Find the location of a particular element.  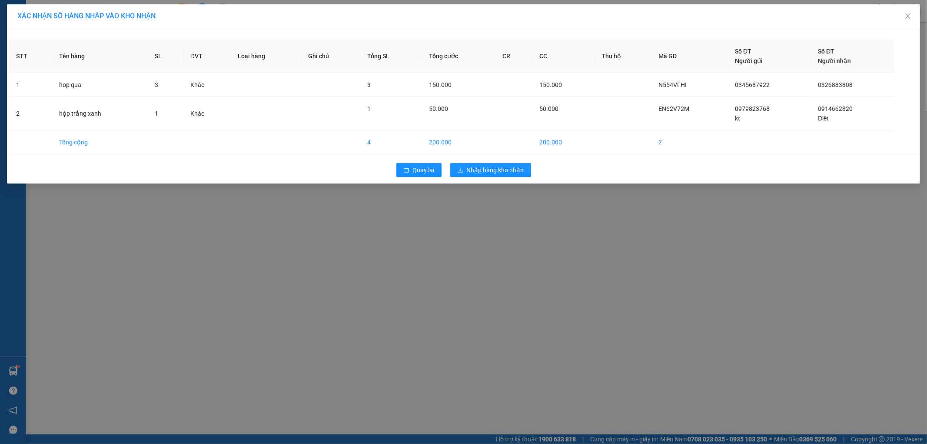

th: Loại hàng is located at coordinates (266, 56).